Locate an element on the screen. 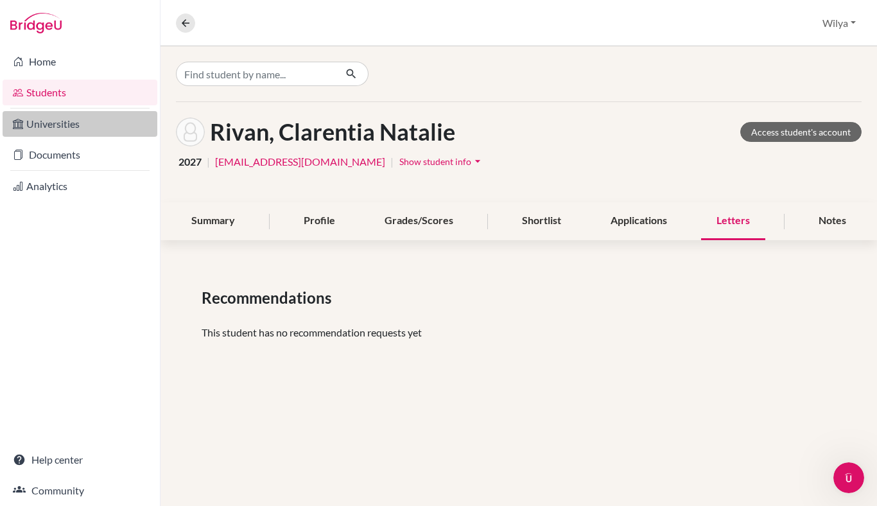  div: Grades/Scores is located at coordinates (419, 221).